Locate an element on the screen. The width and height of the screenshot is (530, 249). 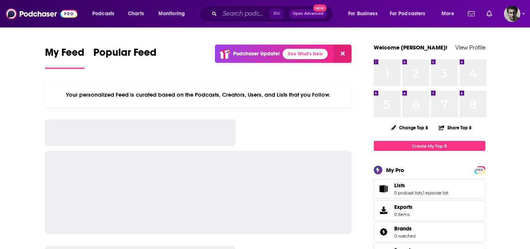
a: Charts is located at coordinates (136, 14).